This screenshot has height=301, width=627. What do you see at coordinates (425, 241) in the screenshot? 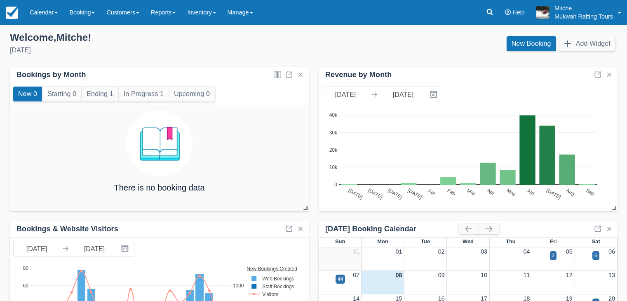
I see `span: Tue` at bounding box center [425, 241].